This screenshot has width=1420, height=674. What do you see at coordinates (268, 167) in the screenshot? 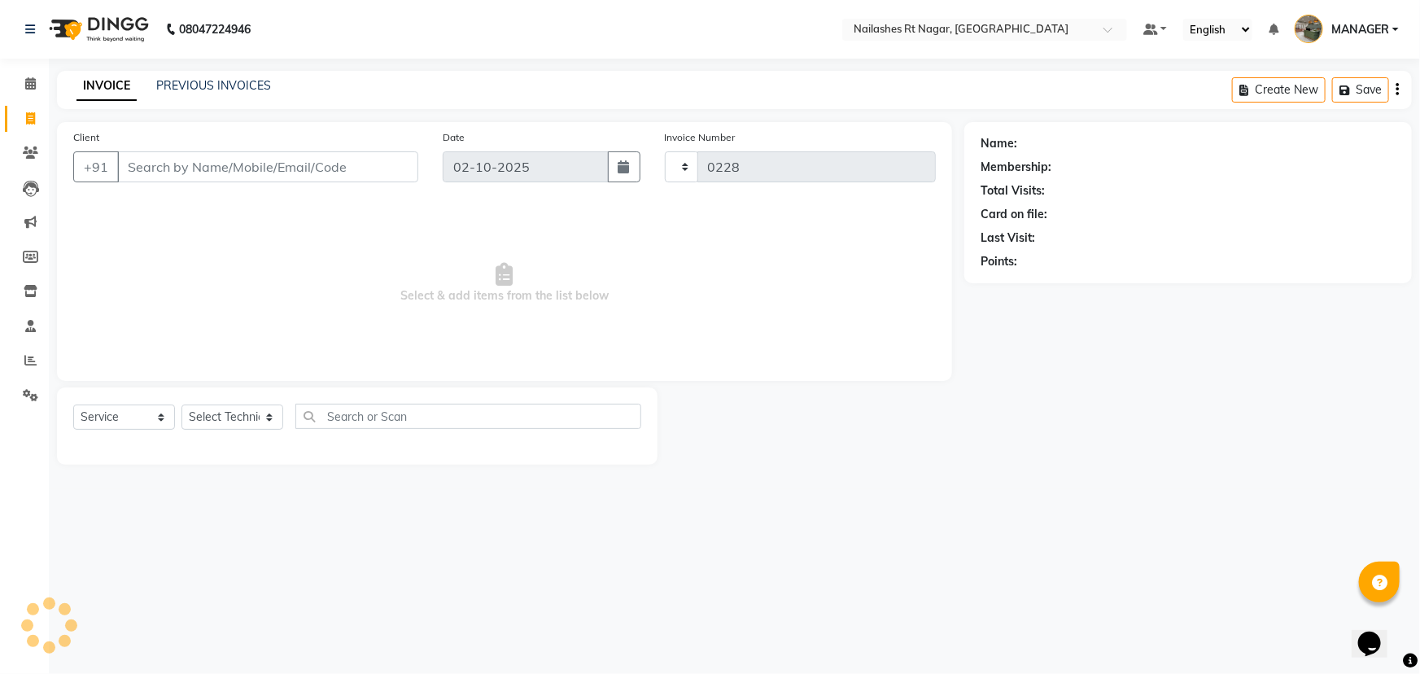
I see `input: Search by Name/Mobile/Email/Code` at bounding box center [268, 167].